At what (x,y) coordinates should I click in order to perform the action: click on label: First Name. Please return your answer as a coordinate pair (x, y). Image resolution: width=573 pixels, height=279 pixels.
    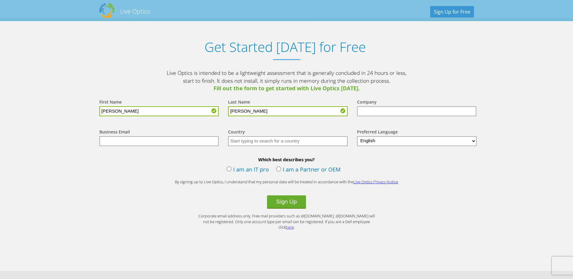
    Looking at the image, I should click on (110, 103).